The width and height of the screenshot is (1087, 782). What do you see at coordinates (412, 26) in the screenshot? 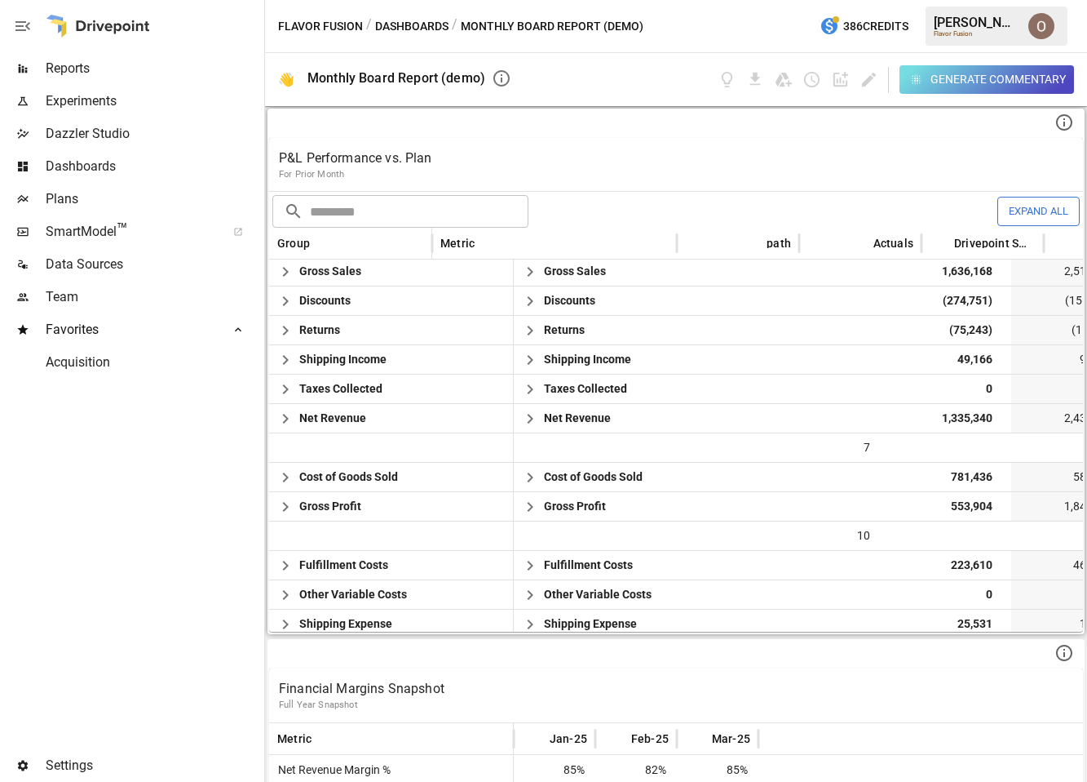
I see `button: Dashboards` at bounding box center [412, 26].